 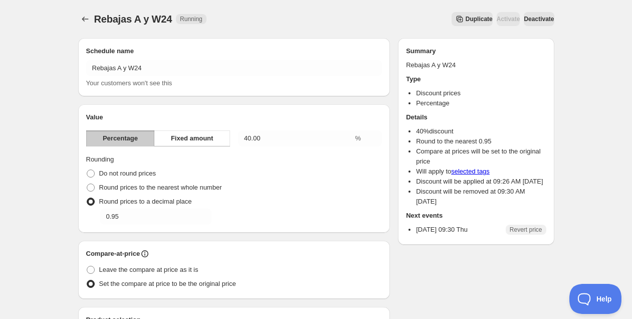 I want to click on h2: Details, so click(x=476, y=117).